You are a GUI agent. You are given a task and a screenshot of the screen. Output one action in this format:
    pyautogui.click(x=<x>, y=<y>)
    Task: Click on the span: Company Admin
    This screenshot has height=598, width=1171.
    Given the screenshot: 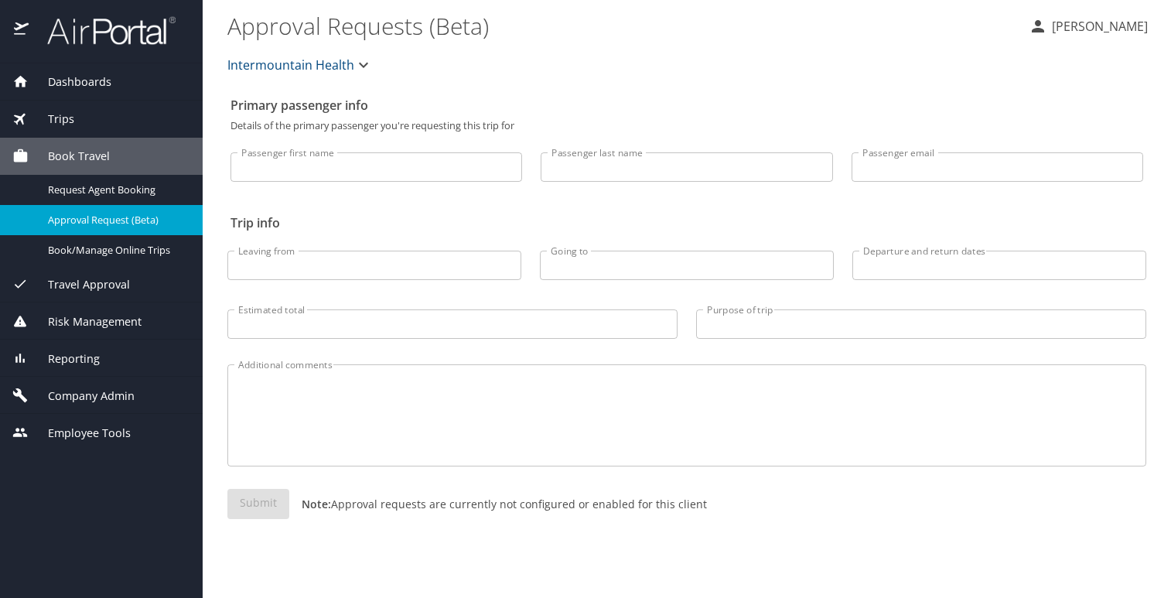 What is the action you would take?
    pyautogui.click(x=81, y=396)
    